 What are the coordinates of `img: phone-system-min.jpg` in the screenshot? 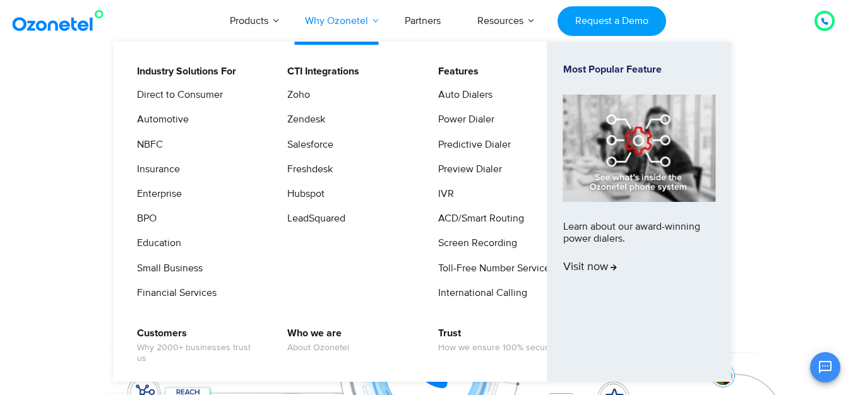 It's located at (639, 148).